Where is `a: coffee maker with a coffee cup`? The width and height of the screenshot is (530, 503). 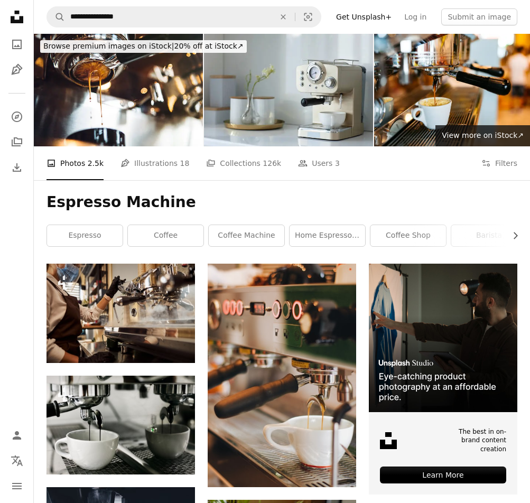
a: coffee maker with a coffee cup is located at coordinates (121, 425).